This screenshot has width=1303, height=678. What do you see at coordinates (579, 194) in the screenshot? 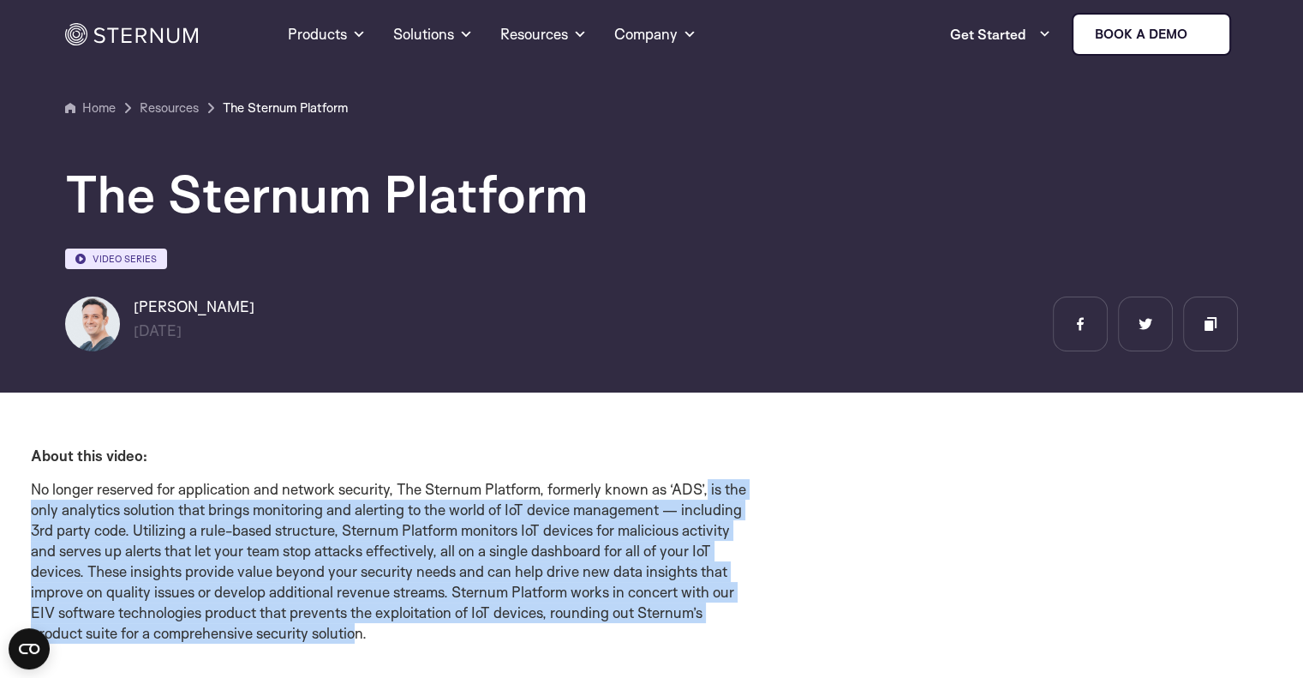
I see `h1: The Sternum Platform` at bounding box center [579, 194].